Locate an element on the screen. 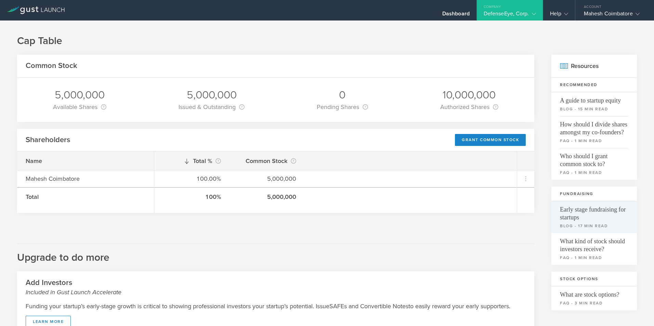 This screenshot has width=654, height=326. a: What are stock options?faq - 3 min read is located at coordinates (594, 298).